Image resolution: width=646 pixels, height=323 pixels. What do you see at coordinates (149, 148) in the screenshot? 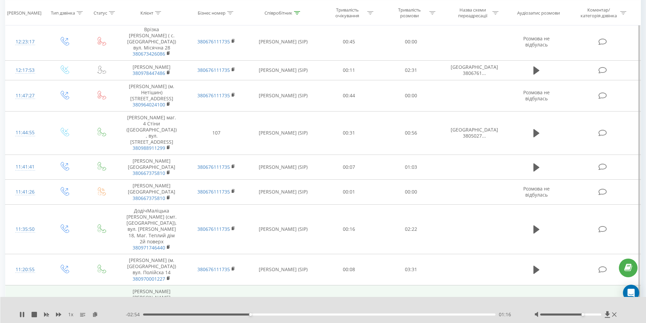
I see `a: 380988911299` at bounding box center [149, 148].